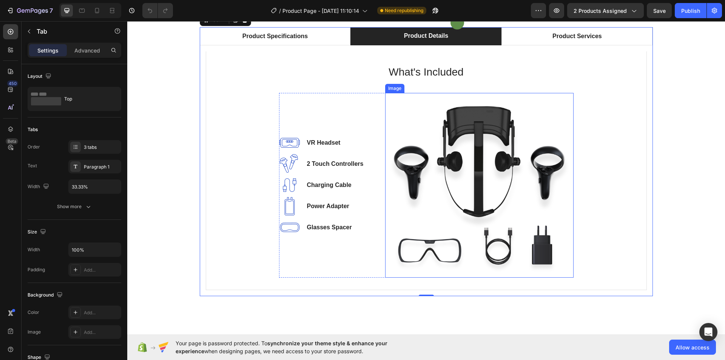  What do you see at coordinates (74, 206) in the screenshot?
I see `div: Show more` at bounding box center [74, 206].